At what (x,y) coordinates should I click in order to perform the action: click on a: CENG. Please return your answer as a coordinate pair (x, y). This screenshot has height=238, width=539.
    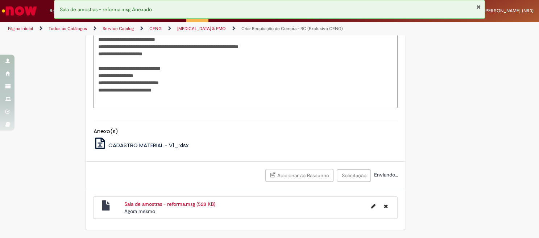
    Looking at the image, I should click on (155, 29).